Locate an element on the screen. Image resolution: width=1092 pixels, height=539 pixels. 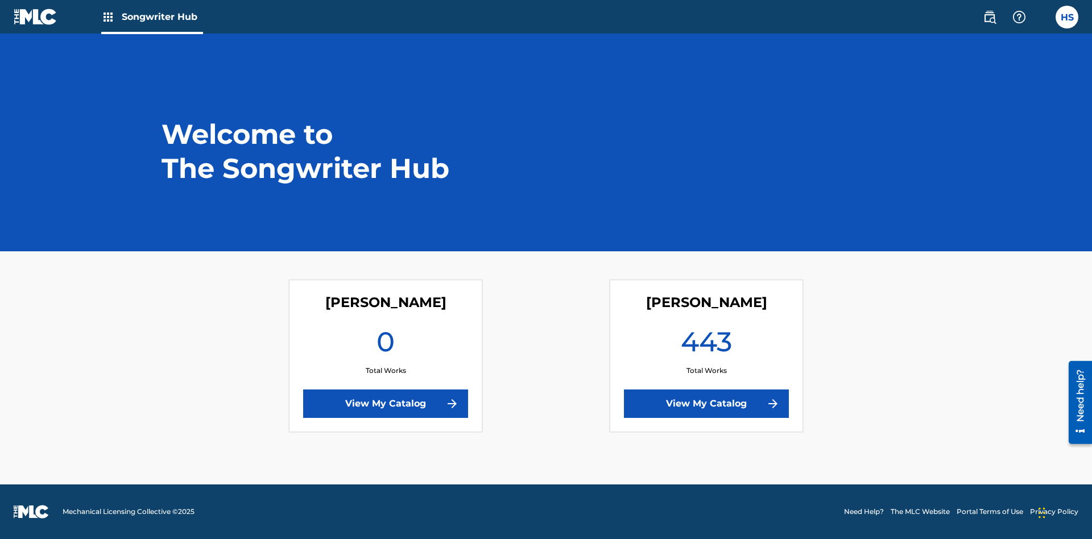
img: help is located at coordinates (1019, 17).